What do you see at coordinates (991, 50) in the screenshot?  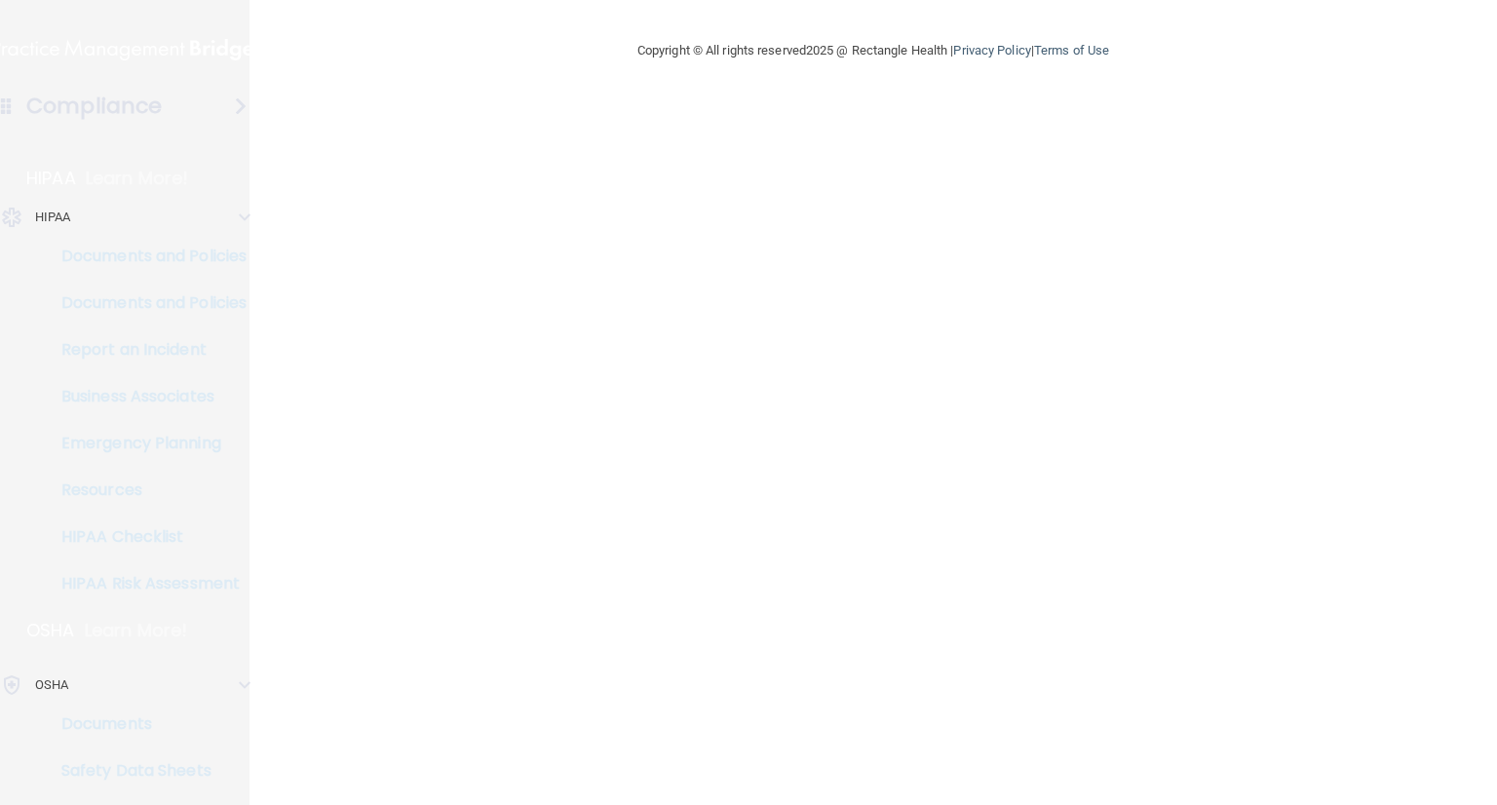 I see `a: Privacy Policy` at bounding box center [991, 50].